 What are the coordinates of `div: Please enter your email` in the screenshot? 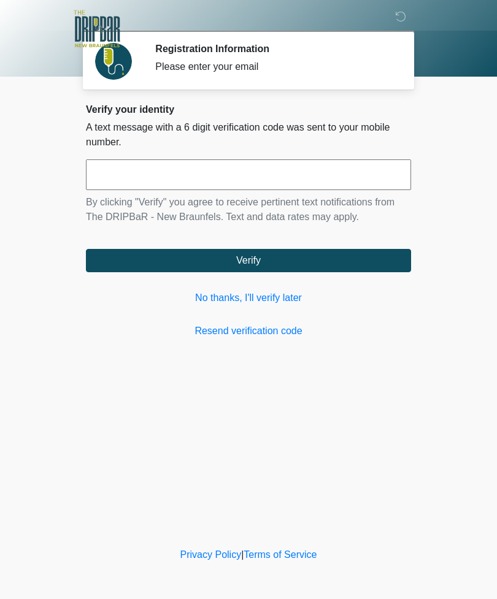 It's located at (273, 67).